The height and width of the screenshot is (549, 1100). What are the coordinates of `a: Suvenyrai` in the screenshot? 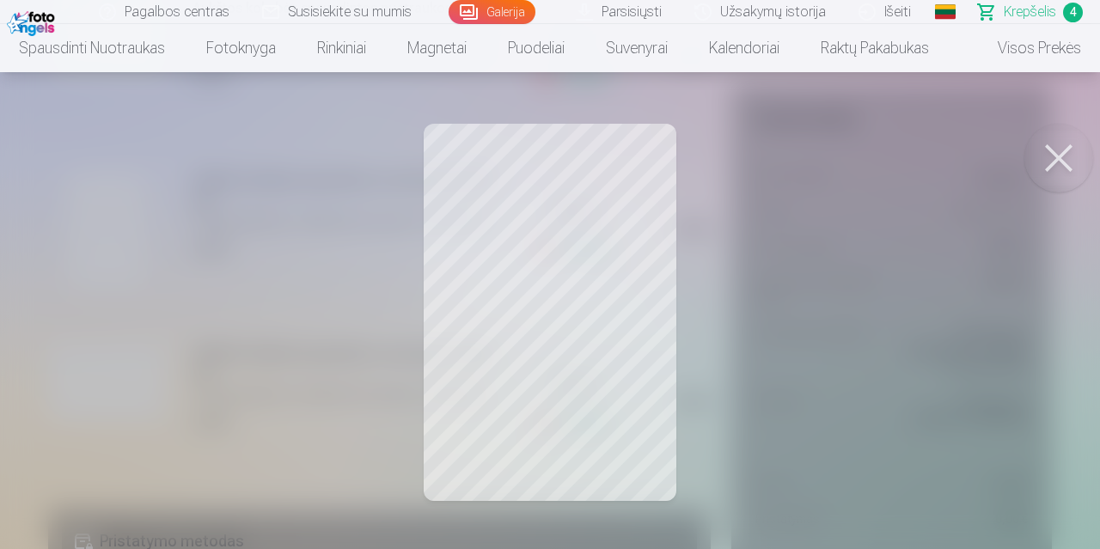 It's located at (637, 48).